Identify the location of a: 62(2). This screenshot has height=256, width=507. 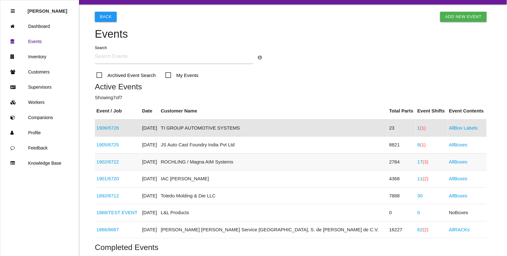
(423, 229).